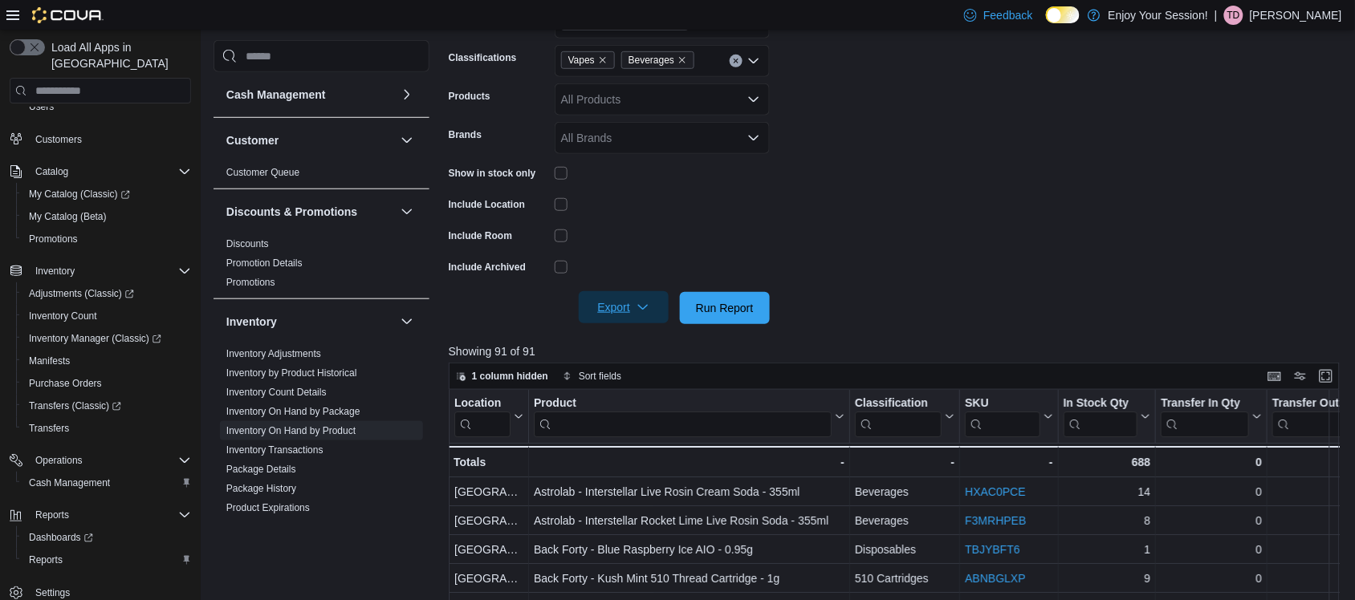 This screenshot has height=600, width=1355. I want to click on div: 688, so click(1106, 462).